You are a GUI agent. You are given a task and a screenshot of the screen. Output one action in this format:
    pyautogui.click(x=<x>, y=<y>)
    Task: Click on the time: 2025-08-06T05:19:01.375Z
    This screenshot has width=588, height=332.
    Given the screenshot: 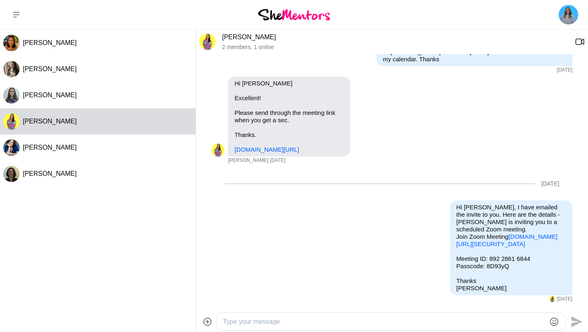 What is the action you would take?
    pyautogui.click(x=565, y=70)
    